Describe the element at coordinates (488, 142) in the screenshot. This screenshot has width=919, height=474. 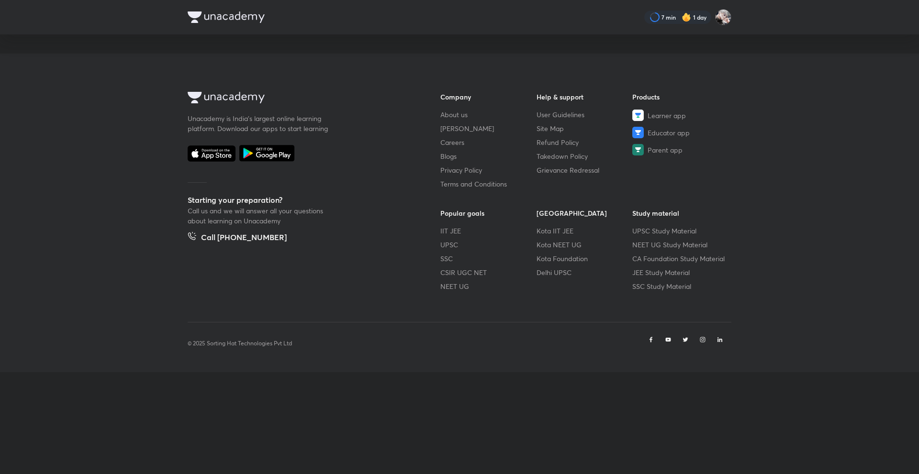
I see `a: Careers` at that location.